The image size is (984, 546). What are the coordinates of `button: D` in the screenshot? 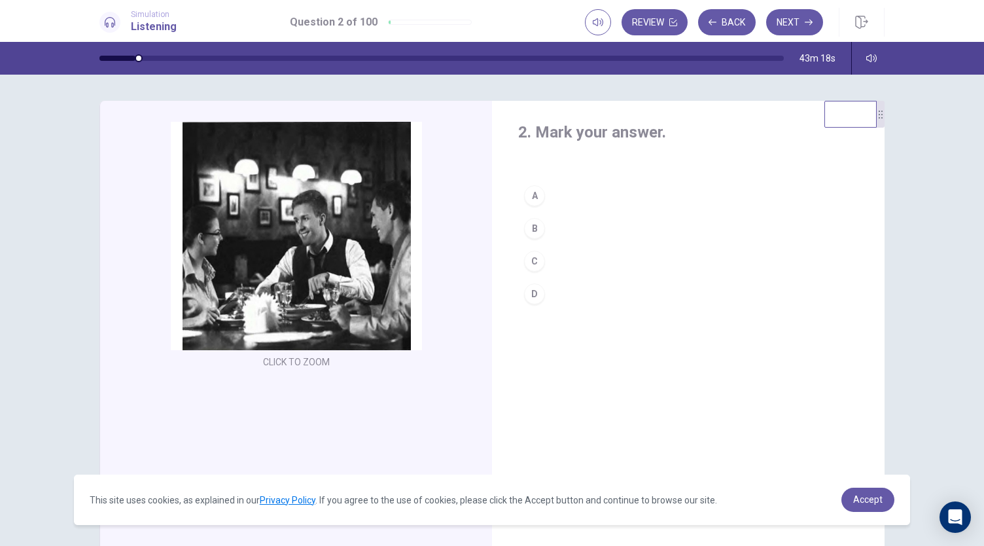 It's located at (689, 294).